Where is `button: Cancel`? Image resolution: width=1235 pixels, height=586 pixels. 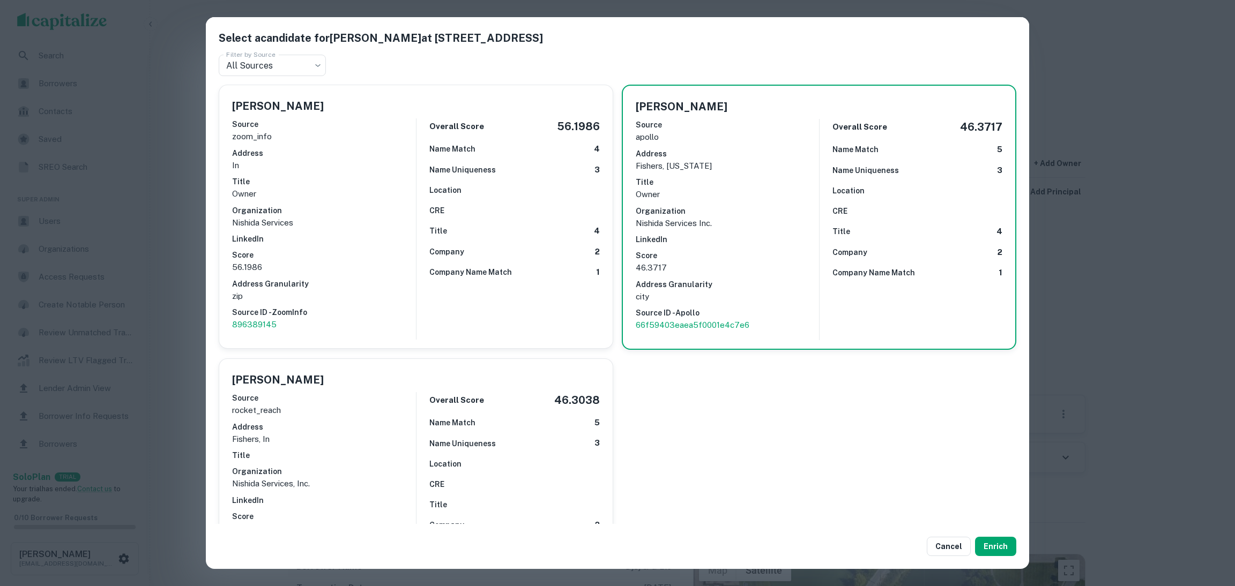
button: Cancel is located at coordinates (949, 547).